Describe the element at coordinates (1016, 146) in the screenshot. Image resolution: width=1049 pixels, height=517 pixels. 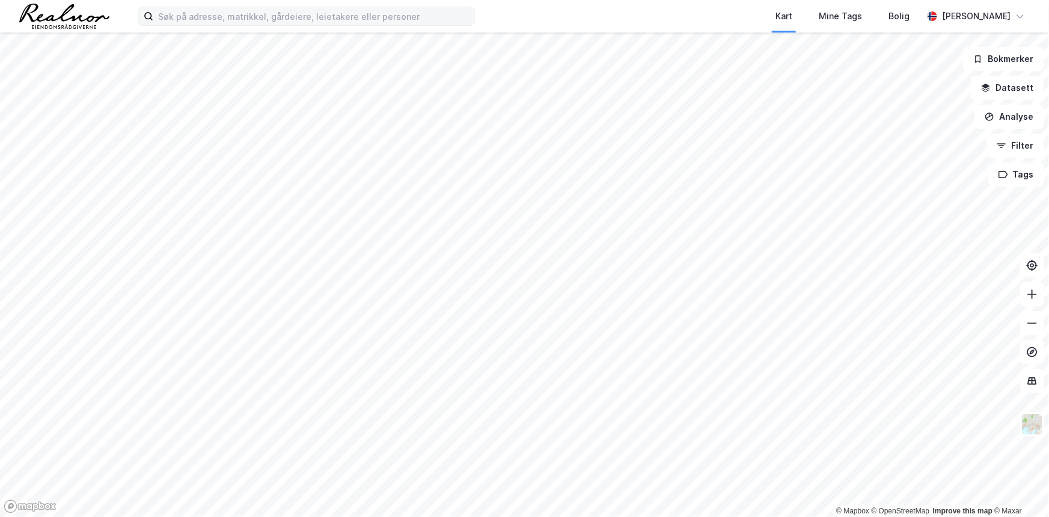
I see `button: Filter` at that location.